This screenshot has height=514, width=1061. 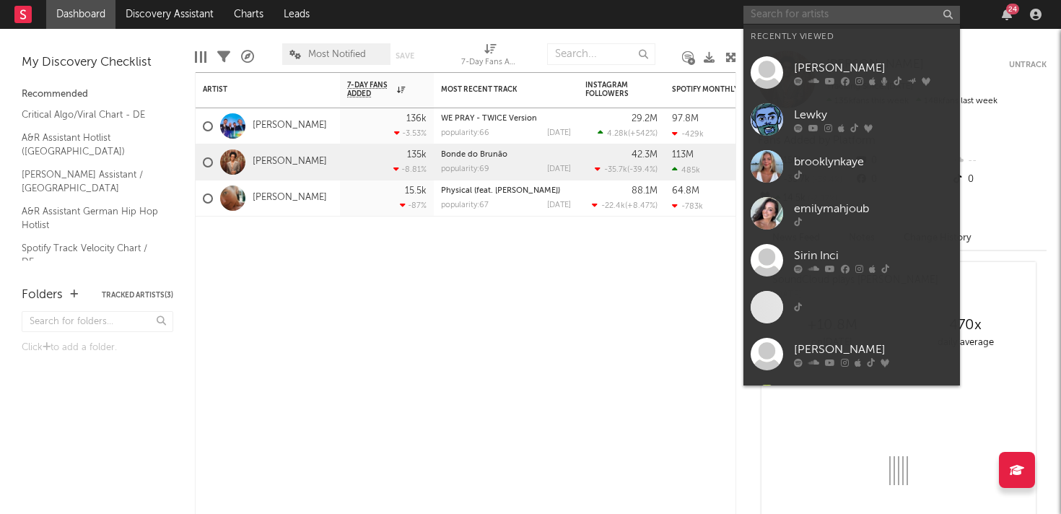 I want to click on div: 64.8M, so click(x=685, y=190).